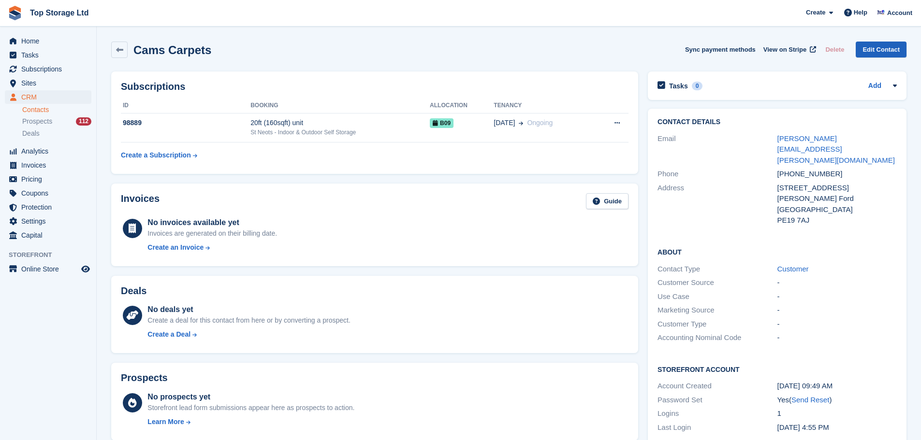 This screenshot has width=921, height=440. What do you see at coordinates (899, 13) in the screenshot?
I see `span: Account` at bounding box center [899, 13].